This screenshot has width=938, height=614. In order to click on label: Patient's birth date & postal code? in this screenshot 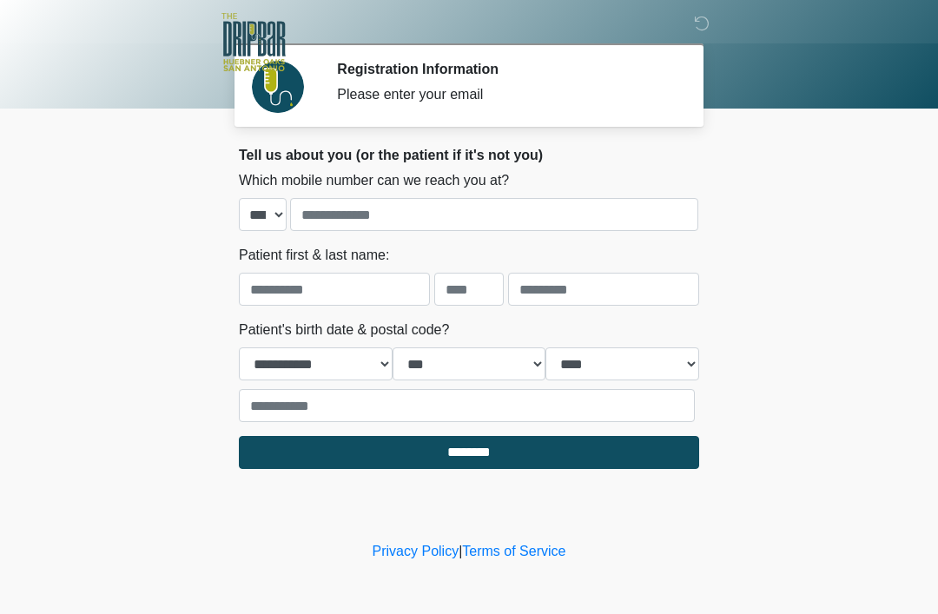, I will do `click(344, 330)`.